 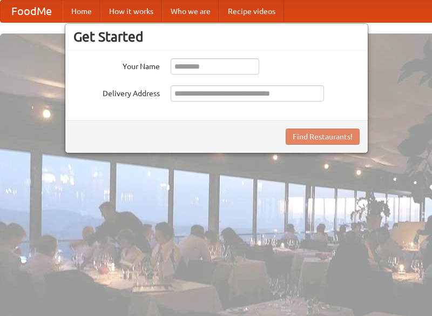 What do you see at coordinates (81, 11) in the screenshot?
I see `a: Home` at bounding box center [81, 11].